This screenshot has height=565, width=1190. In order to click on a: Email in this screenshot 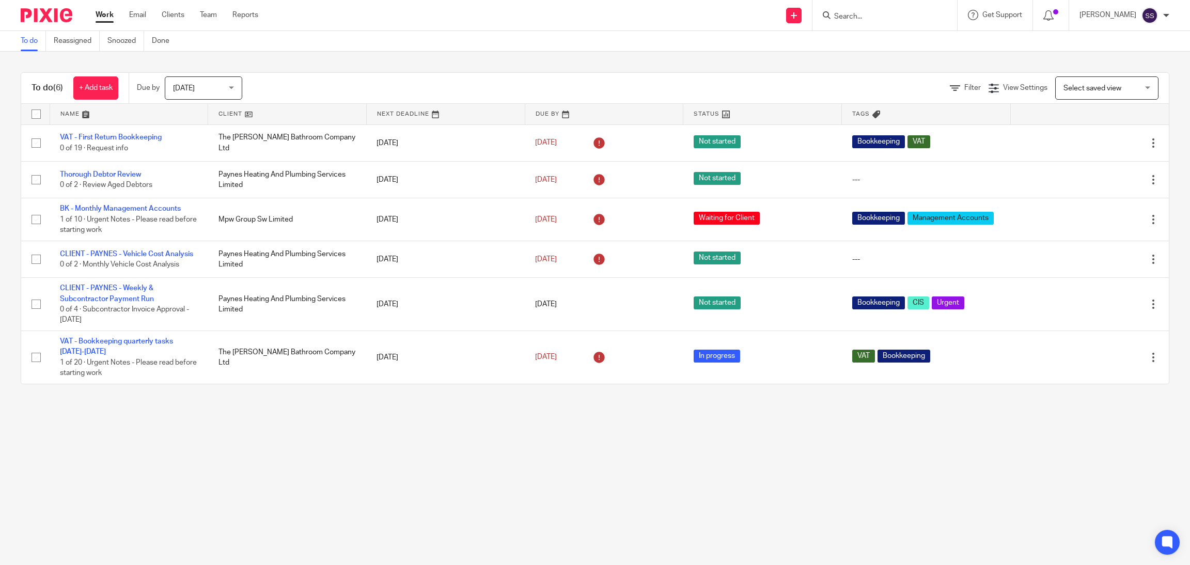, I will do `click(137, 15)`.